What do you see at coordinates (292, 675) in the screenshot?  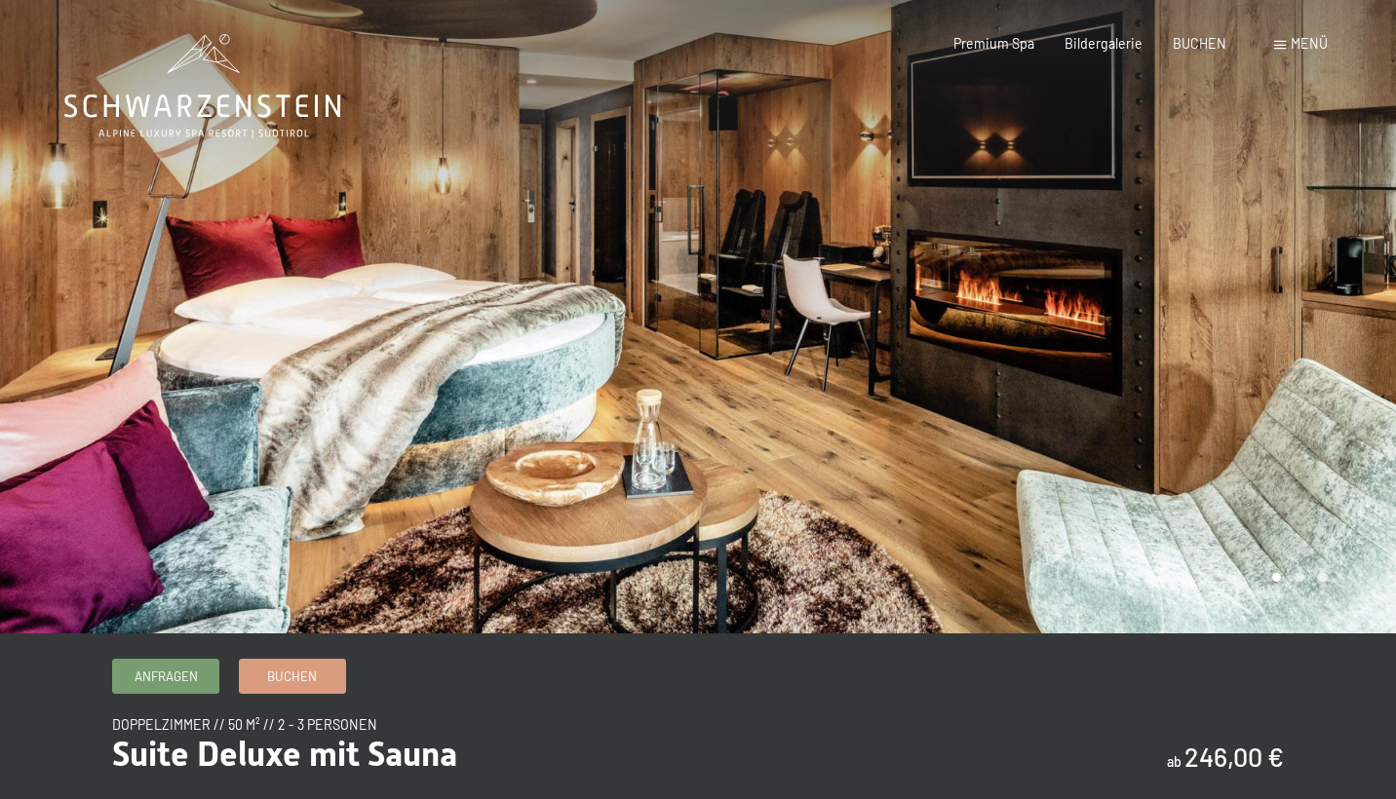 I see `a: Buchen` at bounding box center [292, 675].